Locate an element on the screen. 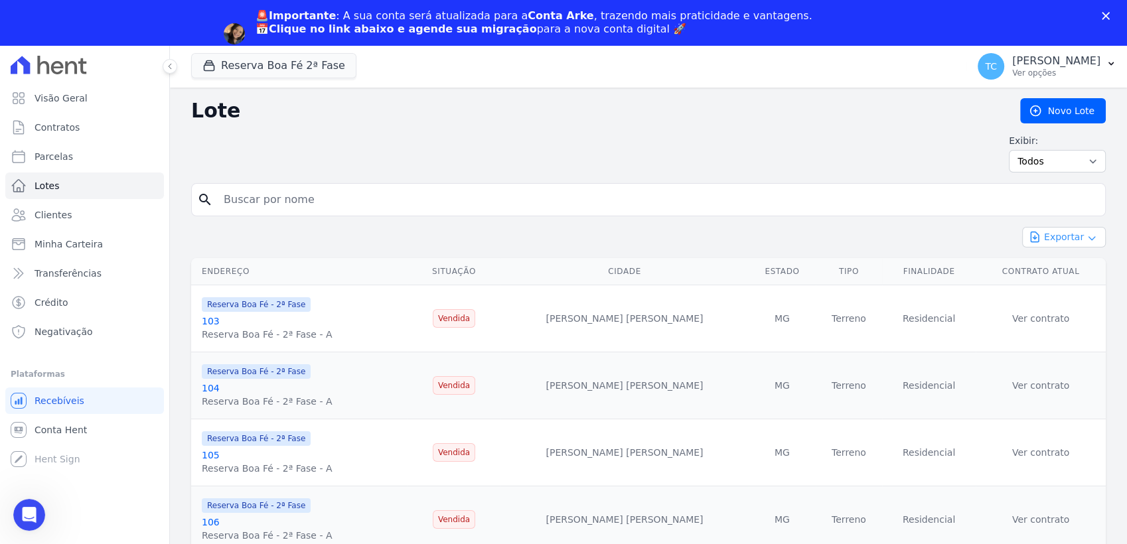  div: Plataformas is located at coordinates (84, 374).